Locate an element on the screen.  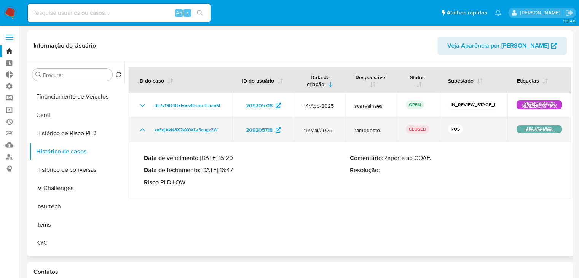
span: Atalhos rápidos is located at coordinates (466, 13).